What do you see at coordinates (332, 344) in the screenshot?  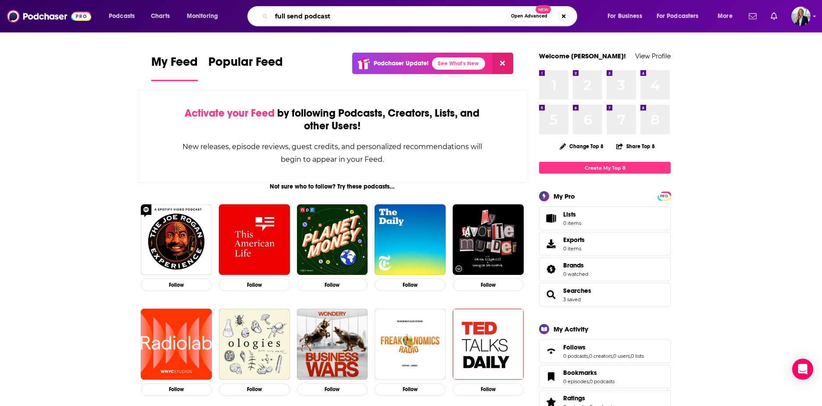 I see `a: Business Wars` at bounding box center [332, 344].